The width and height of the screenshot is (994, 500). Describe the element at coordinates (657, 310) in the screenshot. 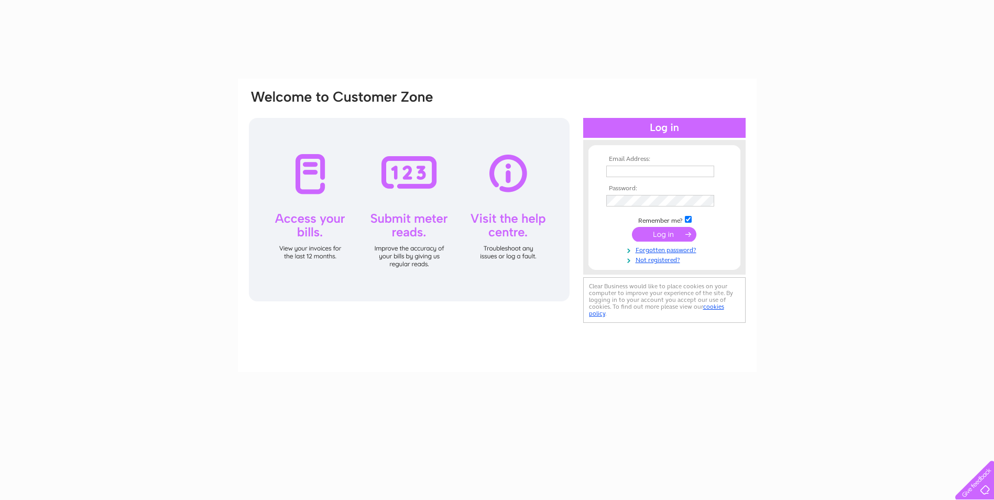

I see `a: cookies policy` at that location.